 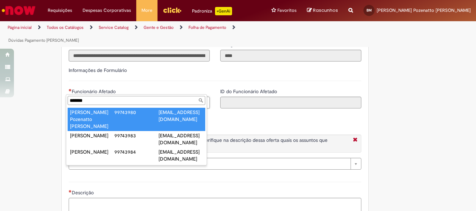 What do you see at coordinates (136, 136) in the screenshot?
I see `ul: Funcionário Afetado` at bounding box center [136, 136].